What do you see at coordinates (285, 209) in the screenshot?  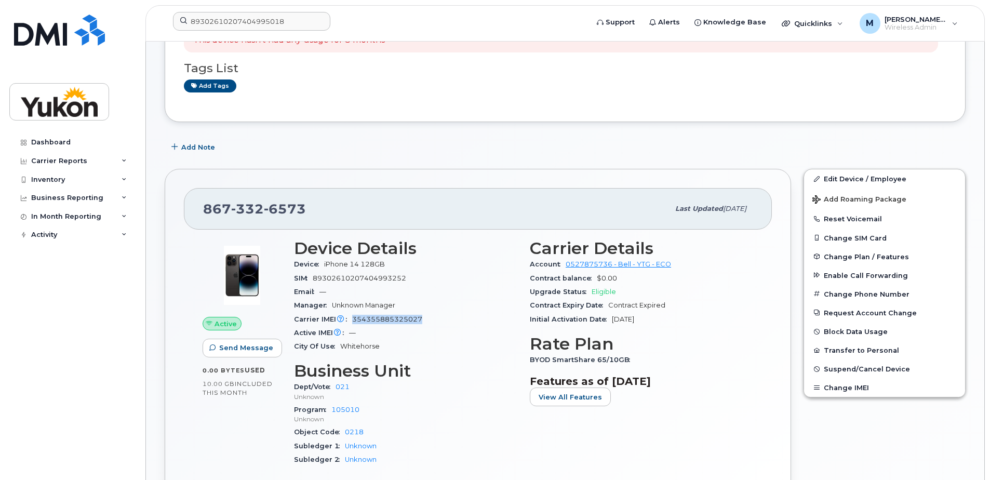 I see `span: 6573` at bounding box center [285, 209].